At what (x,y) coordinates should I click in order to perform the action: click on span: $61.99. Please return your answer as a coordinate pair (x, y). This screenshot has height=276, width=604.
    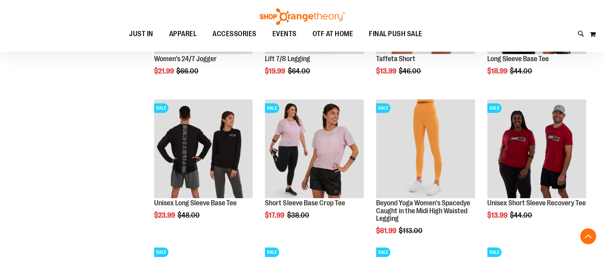
    Looking at the image, I should click on (387, 231).